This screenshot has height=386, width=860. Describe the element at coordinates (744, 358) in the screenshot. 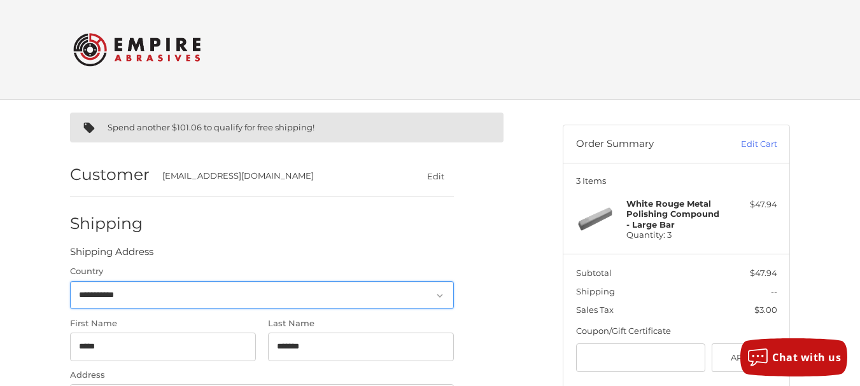

I see `button: Apply` at that location.